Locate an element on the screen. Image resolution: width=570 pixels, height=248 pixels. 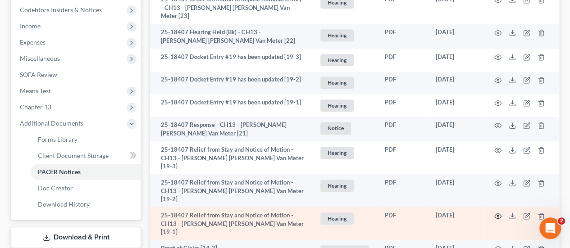
span: Doc Creator is located at coordinates (55, 188).